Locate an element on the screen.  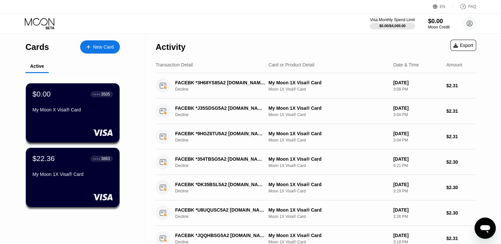
div: Cards is located at coordinates (37, 47).